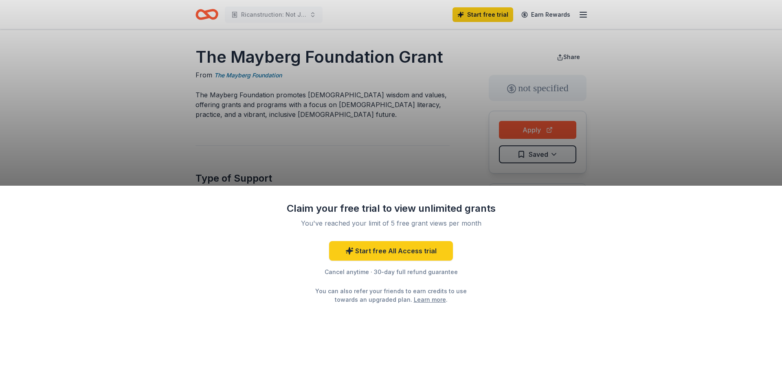  What do you see at coordinates (391, 272) in the screenshot?
I see `div: Cancel anytime · 30-day full refund guarantee` at bounding box center [391, 272].